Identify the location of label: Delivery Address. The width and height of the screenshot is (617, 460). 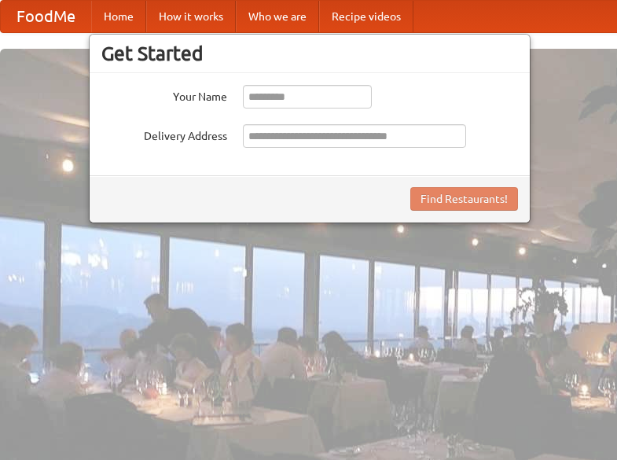
(164, 134).